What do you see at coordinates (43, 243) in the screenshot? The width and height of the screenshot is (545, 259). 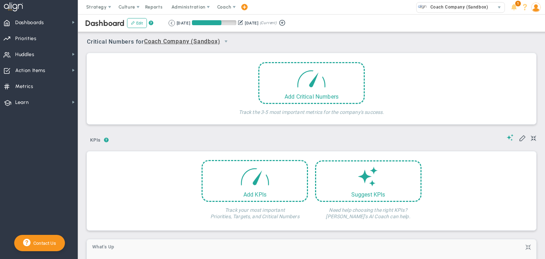 I see `span: Contact Us` at bounding box center [43, 243].